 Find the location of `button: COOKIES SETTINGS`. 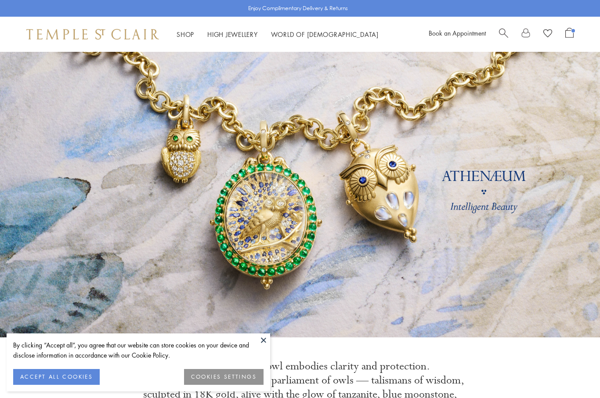

button: COOKIES SETTINGS is located at coordinates (224, 377).